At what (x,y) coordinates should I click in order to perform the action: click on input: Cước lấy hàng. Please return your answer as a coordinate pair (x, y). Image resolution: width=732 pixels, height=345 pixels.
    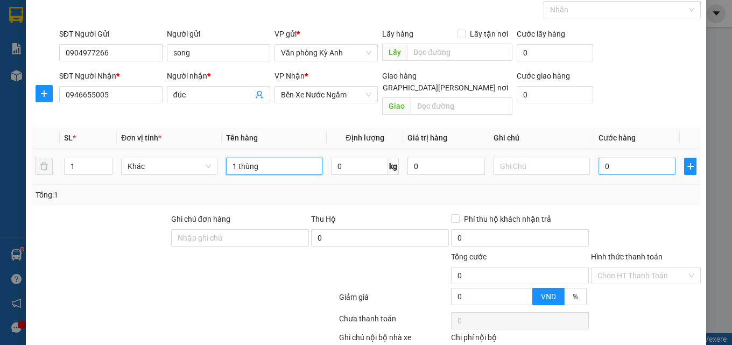
    Looking at the image, I should click on (555, 53).